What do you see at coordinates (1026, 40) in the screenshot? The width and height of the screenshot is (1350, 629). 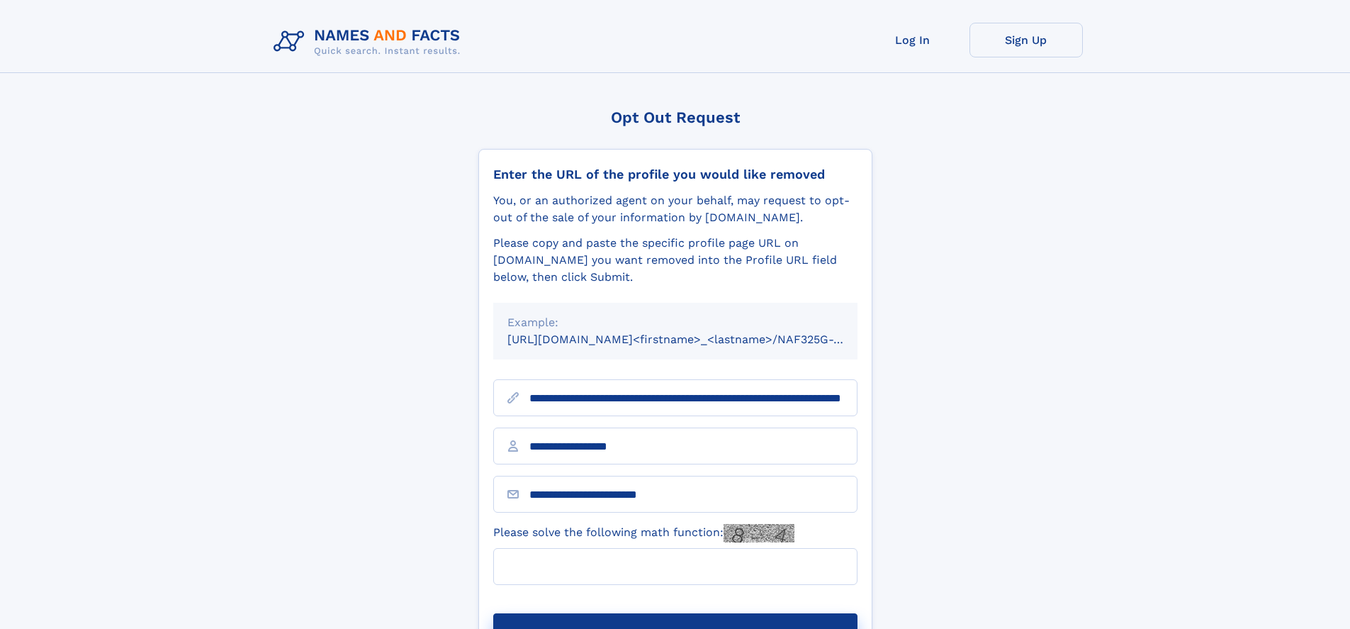 I see `a: Sign Up` at bounding box center [1026, 40].